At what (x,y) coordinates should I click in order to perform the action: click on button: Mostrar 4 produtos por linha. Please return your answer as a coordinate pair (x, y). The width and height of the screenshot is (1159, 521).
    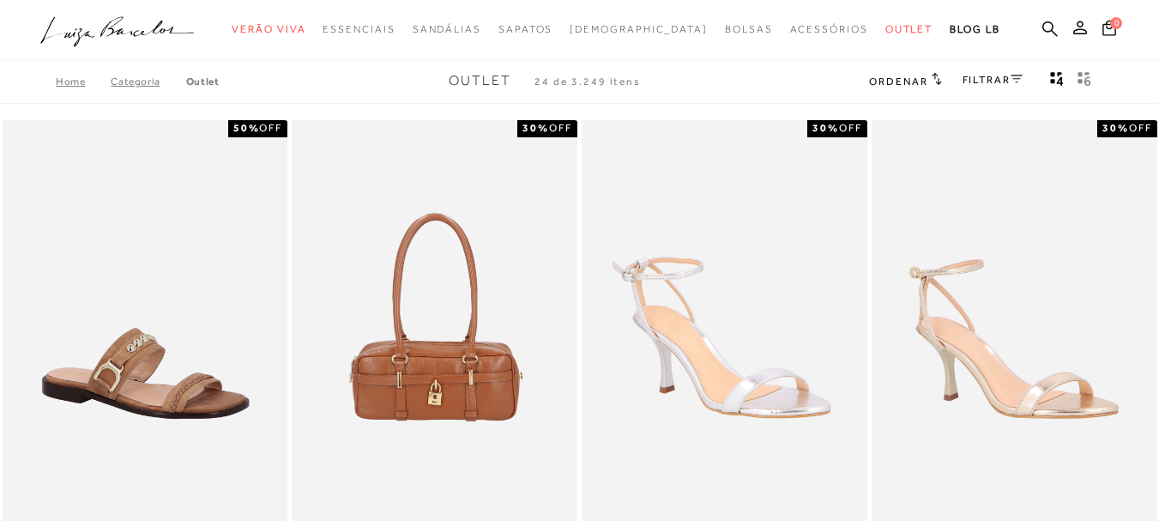
    Looking at the image, I should click on (1057, 81).